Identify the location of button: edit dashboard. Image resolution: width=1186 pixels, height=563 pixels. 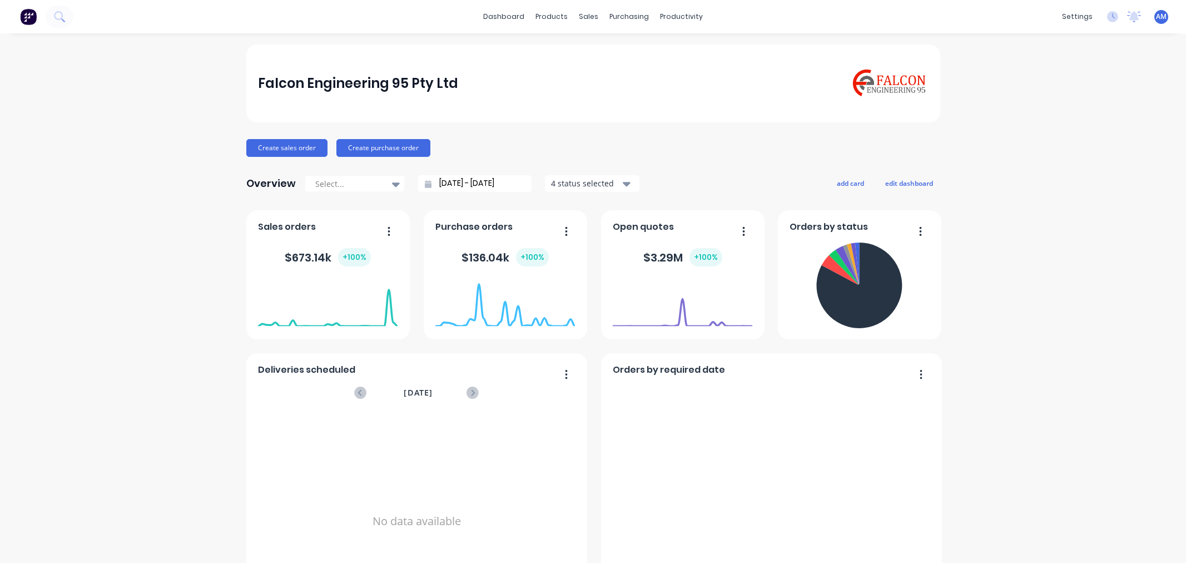
(909, 183).